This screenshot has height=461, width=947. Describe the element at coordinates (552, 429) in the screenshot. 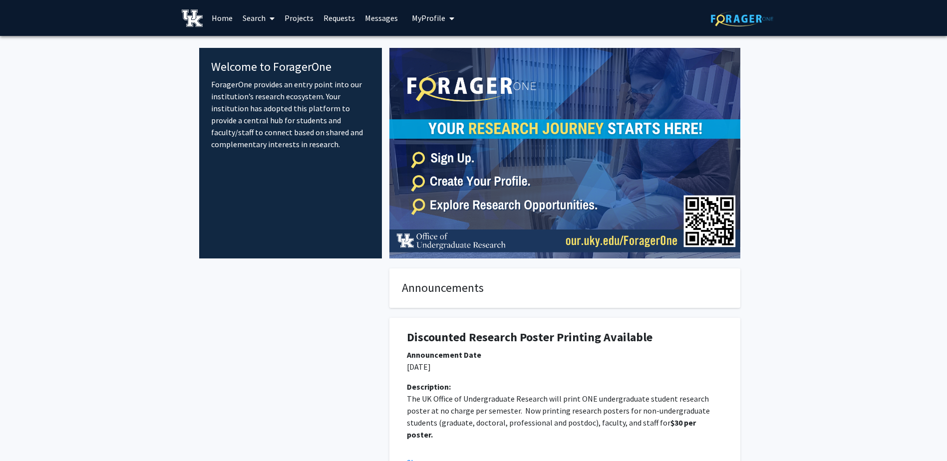

I see `strong: $30 per poster.` at that location.